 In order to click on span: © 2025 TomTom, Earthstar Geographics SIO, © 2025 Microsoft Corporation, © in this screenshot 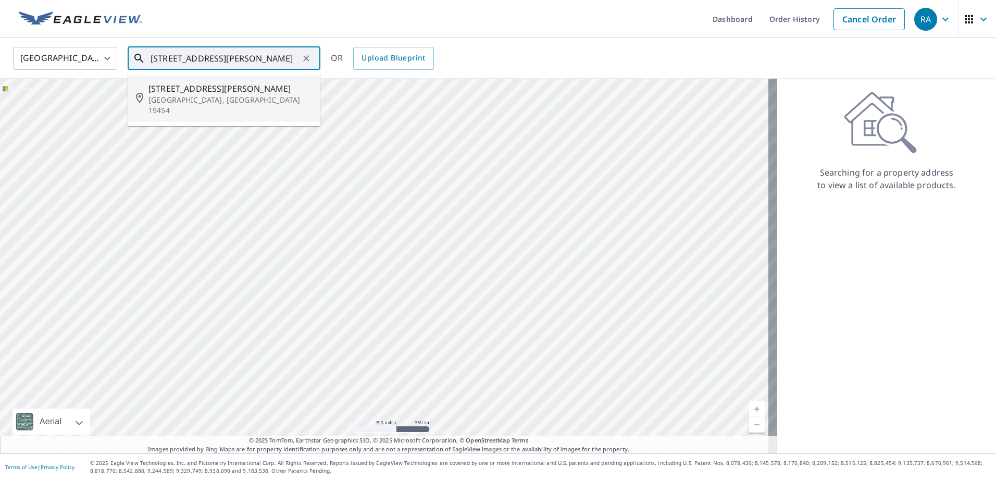, I will do `click(389, 440)`.